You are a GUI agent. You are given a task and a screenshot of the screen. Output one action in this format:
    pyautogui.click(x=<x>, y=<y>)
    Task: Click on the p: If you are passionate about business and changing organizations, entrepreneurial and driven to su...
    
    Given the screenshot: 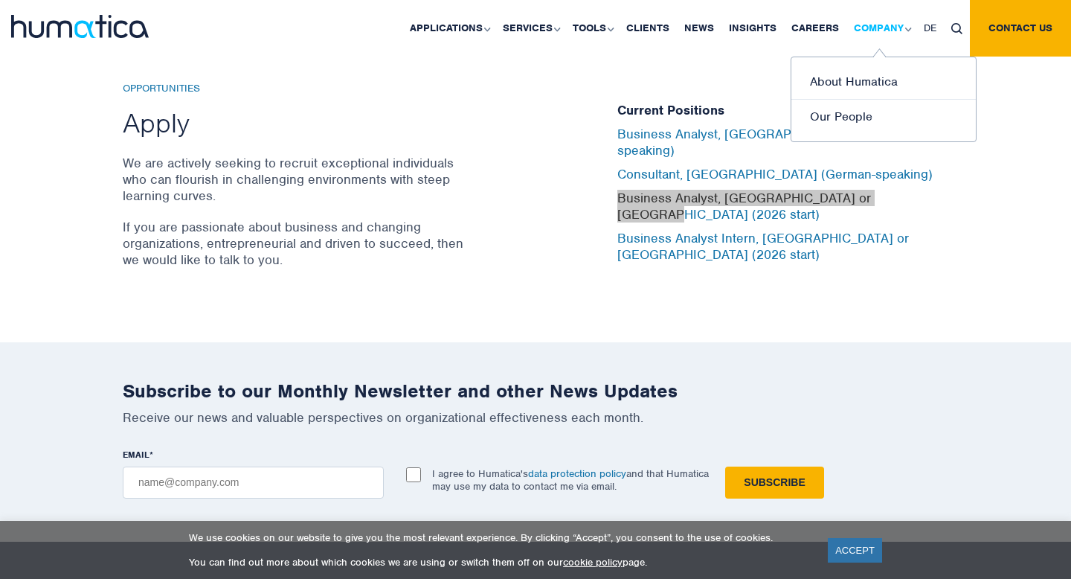 What is the action you would take?
    pyautogui.click(x=295, y=243)
    